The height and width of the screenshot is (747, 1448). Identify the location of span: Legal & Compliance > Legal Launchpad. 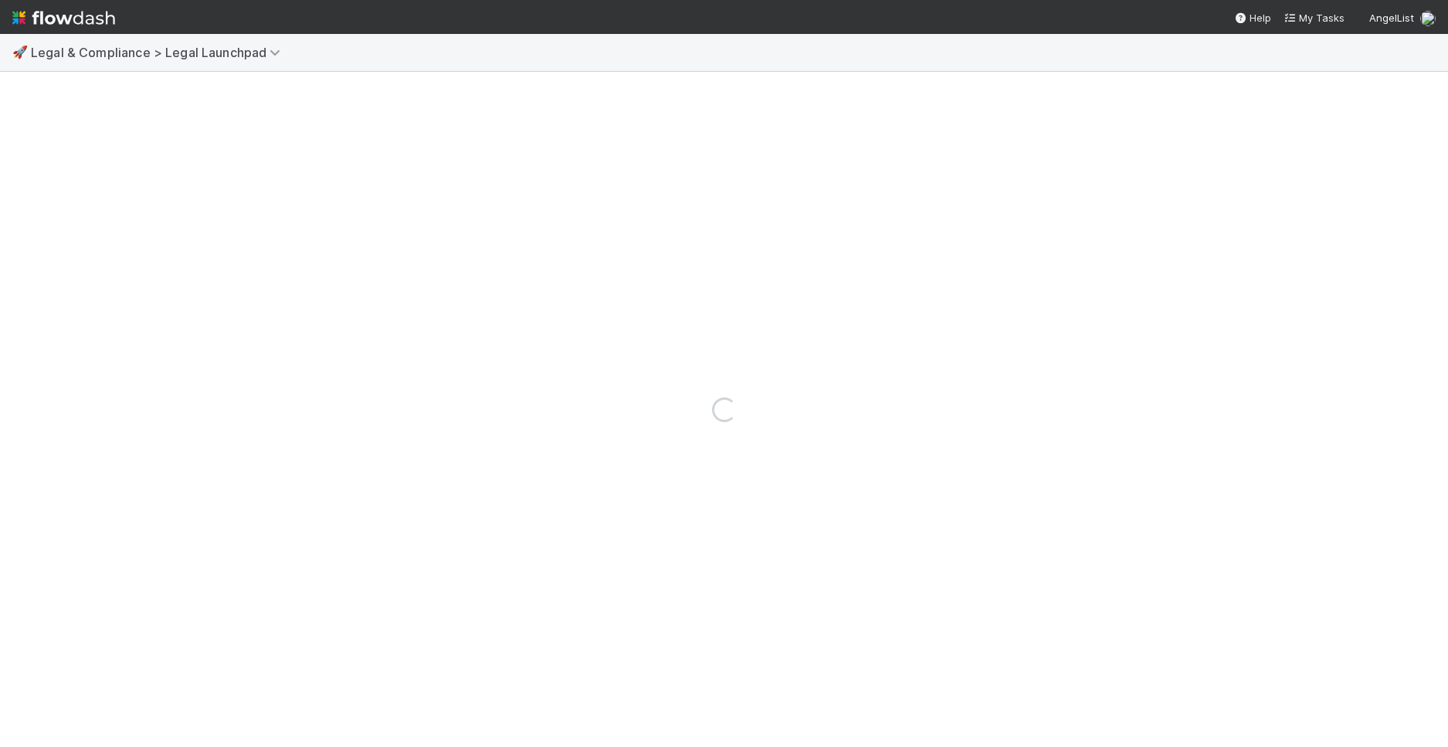
(159, 53).